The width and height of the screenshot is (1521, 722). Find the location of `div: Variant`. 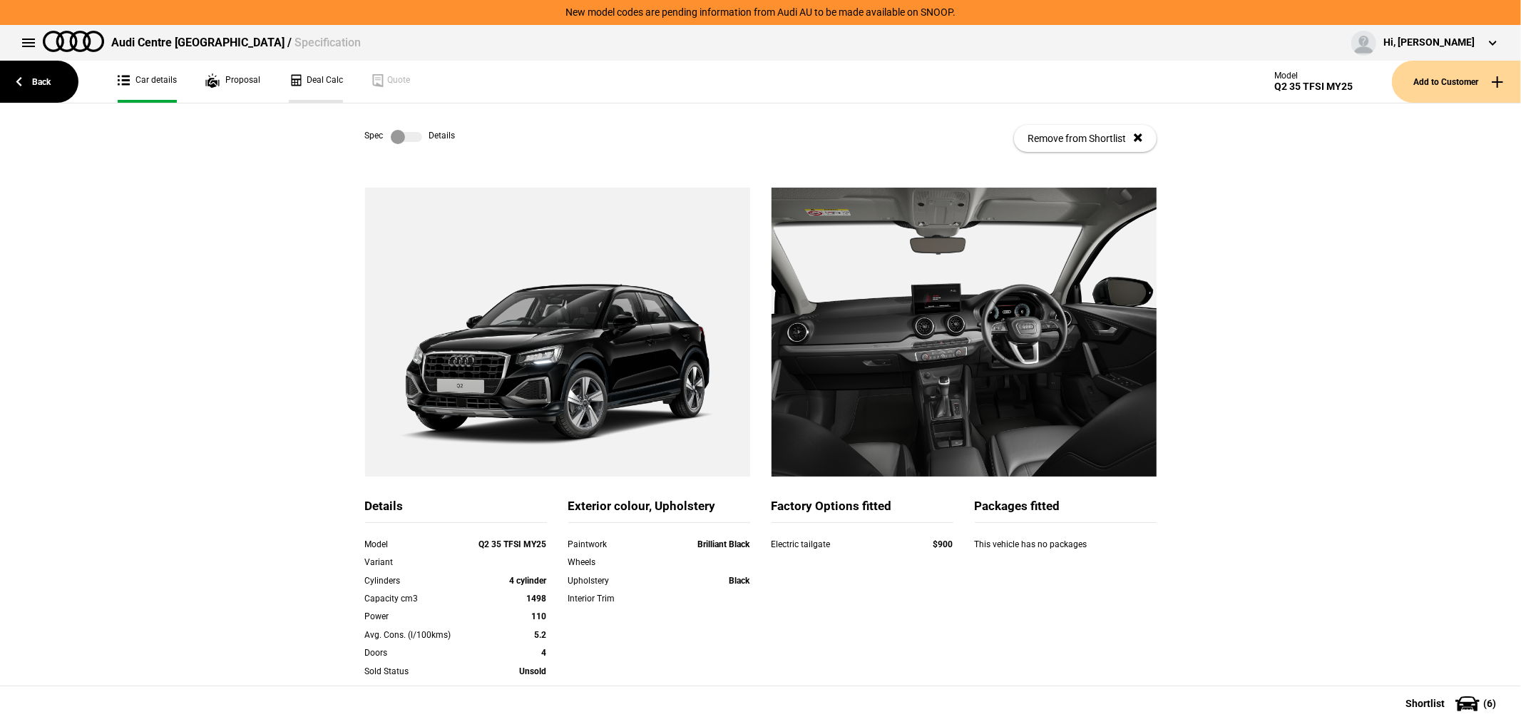

div: Variant is located at coordinates (419, 562).